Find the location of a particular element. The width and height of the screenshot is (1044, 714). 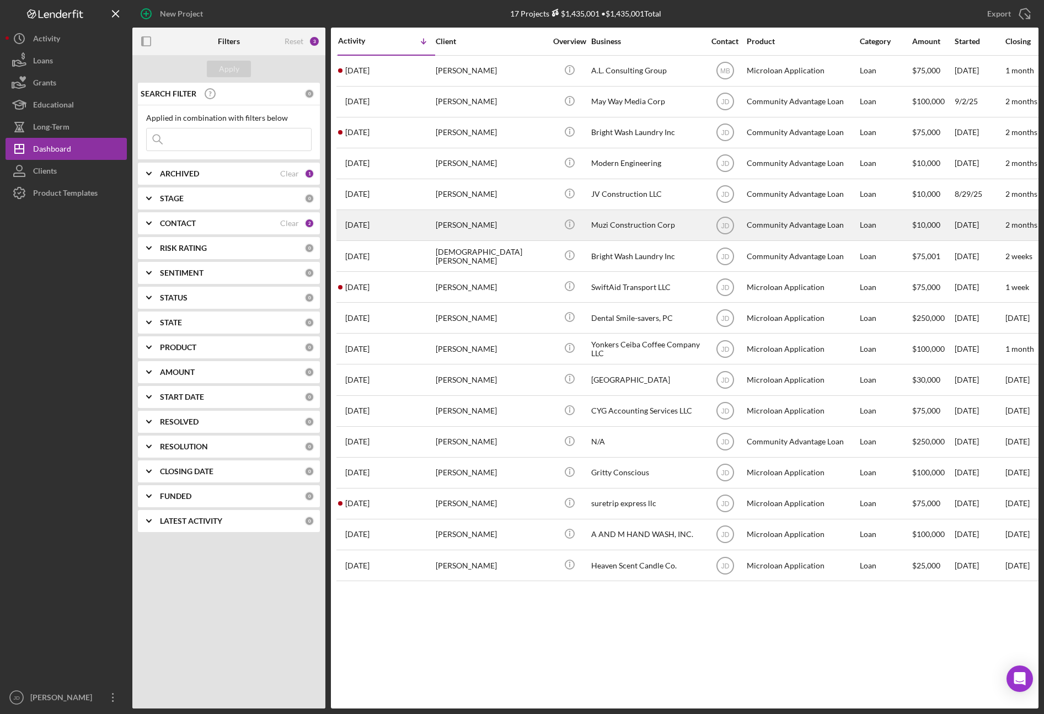

b: RESOLUTION is located at coordinates (184, 447).